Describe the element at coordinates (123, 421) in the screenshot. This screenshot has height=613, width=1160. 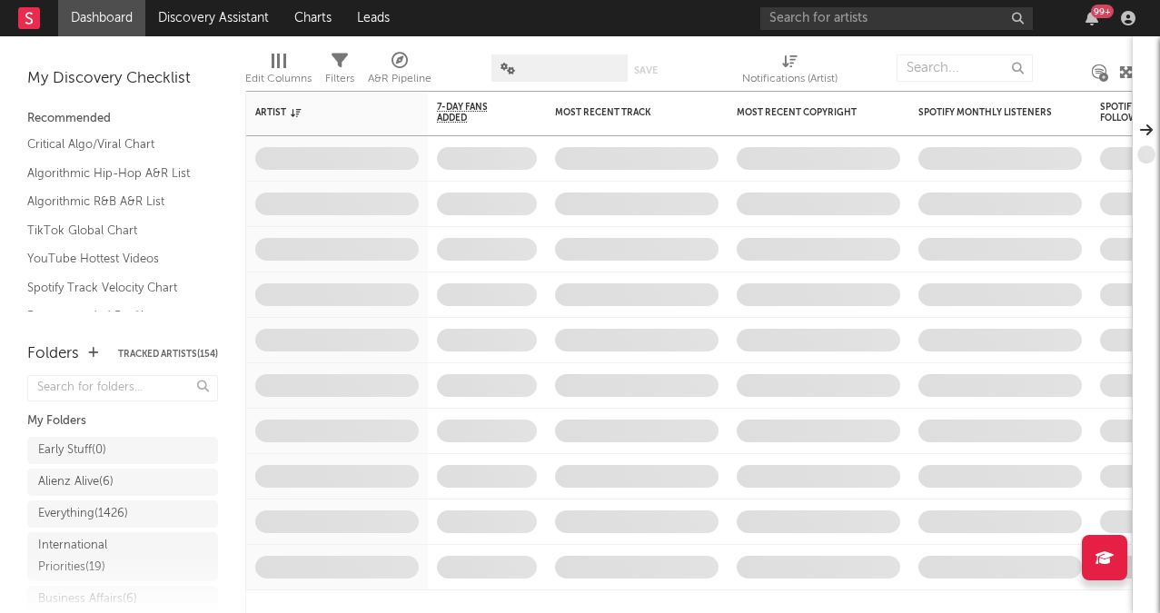
I see `div: My Folders` at that location.